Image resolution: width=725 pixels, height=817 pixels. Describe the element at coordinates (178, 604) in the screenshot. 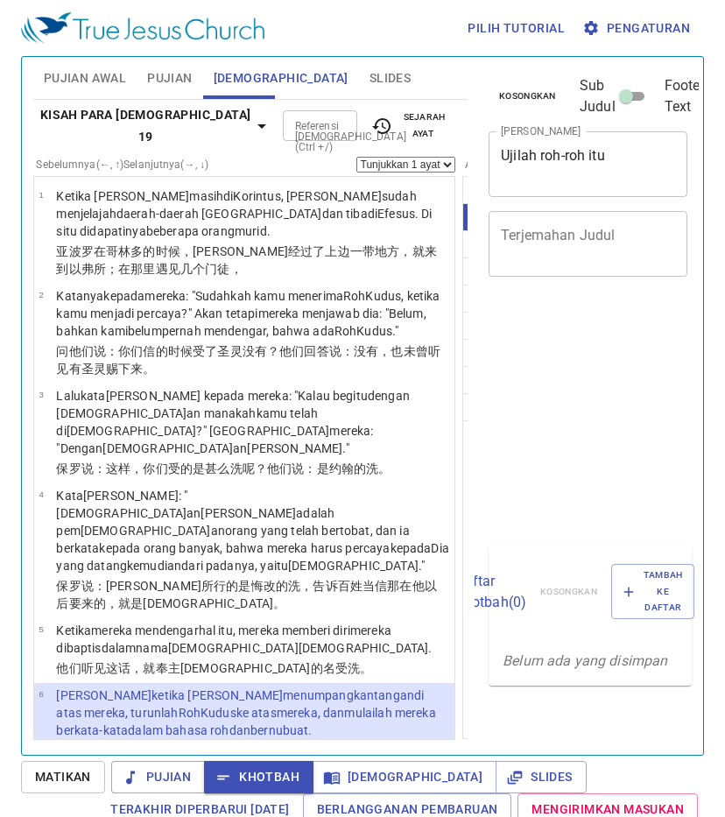

I see `wg3326: 要来` at that location.